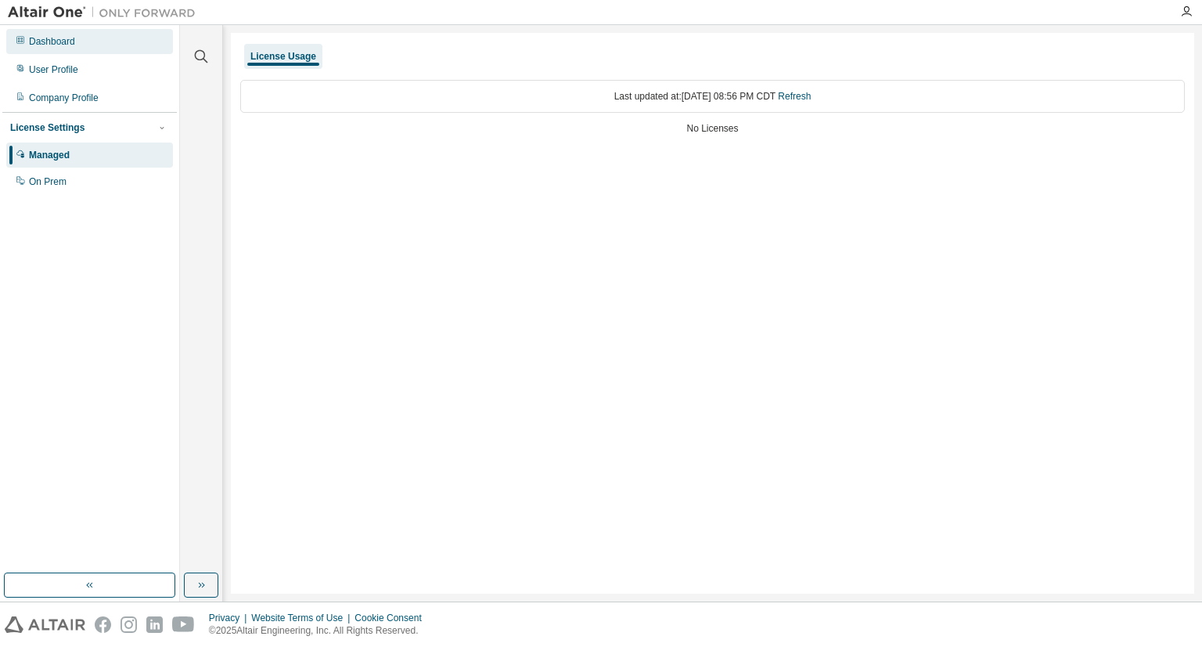 Image resolution: width=1202 pixels, height=647 pixels. Describe the element at coordinates (49, 155) in the screenshot. I see `div: Managed` at that location.